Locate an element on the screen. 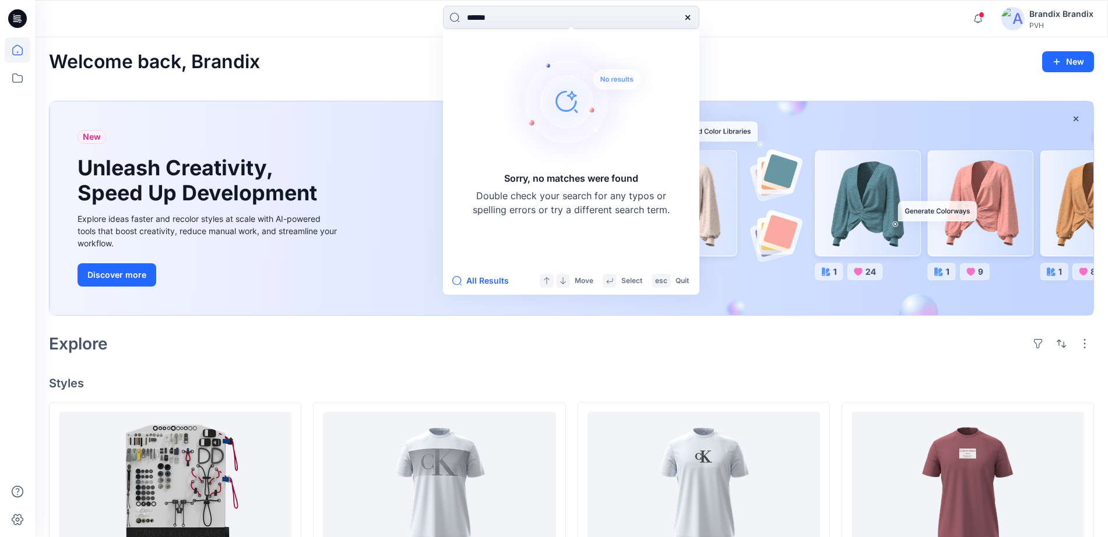 This screenshot has width=1108, height=537. div: Brandix Brandix is located at coordinates (1062, 14).